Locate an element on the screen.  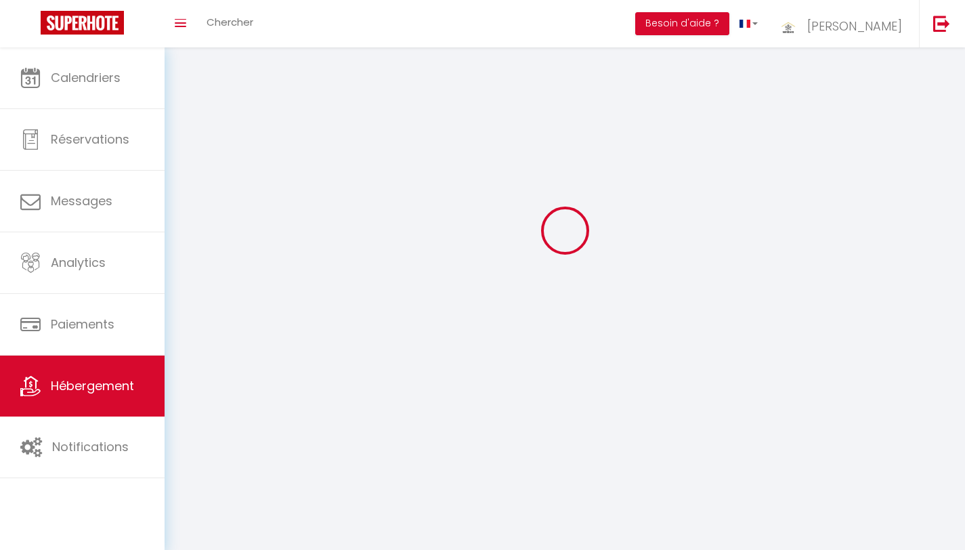
button: Besoin d'aide ? is located at coordinates (682, 24).